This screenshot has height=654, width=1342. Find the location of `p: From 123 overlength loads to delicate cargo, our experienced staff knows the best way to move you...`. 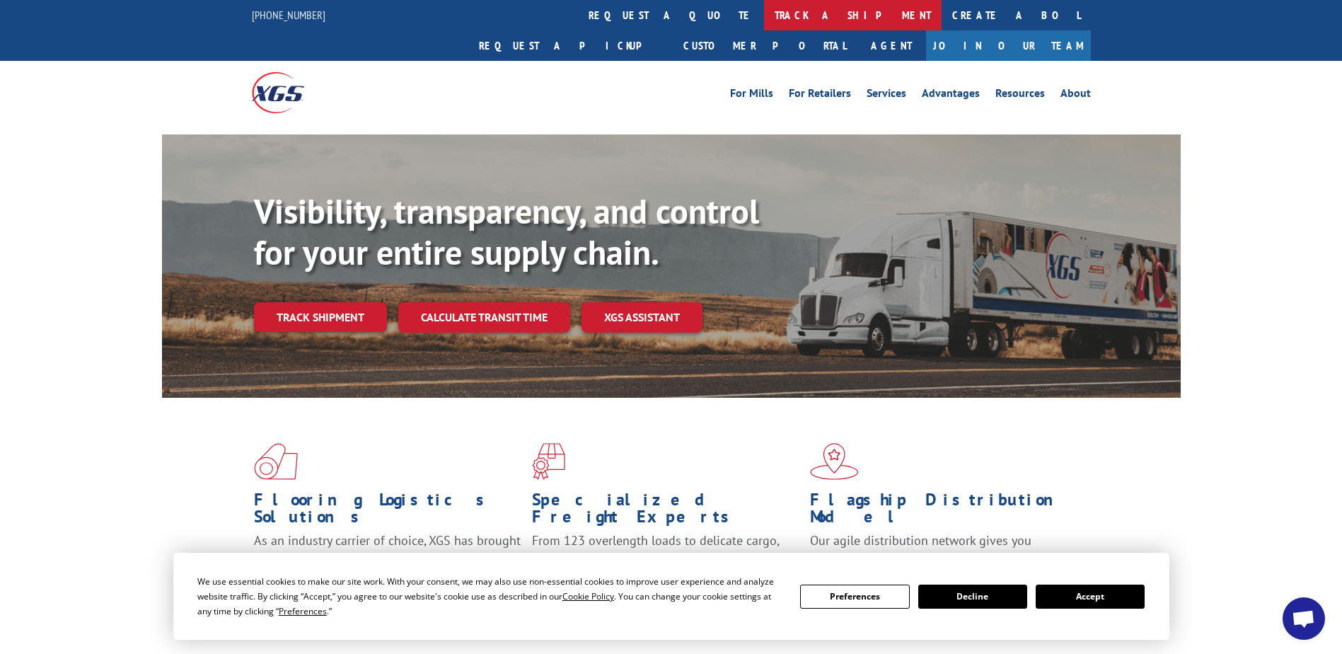

p: From 123 overlength loads to delicate cargo, our experienced staff knows the best way to move you... is located at coordinates (666, 563).